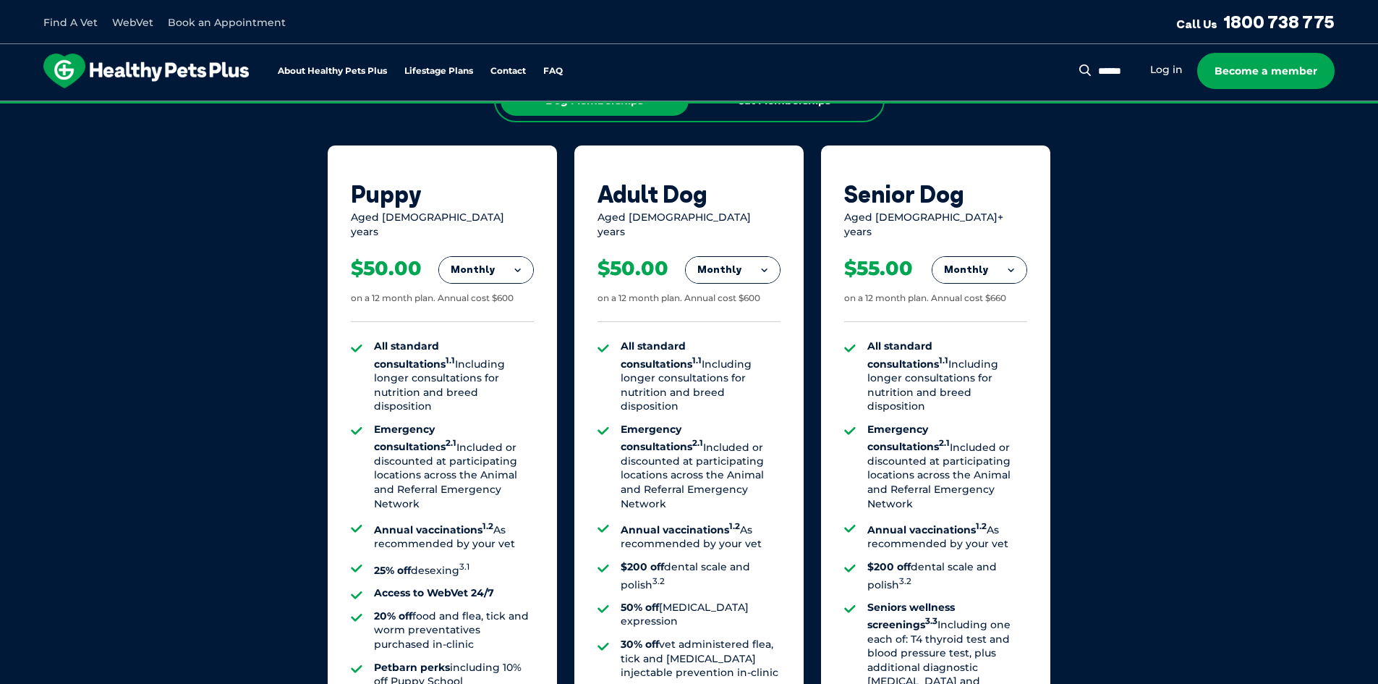 The width and height of the screenshot is (1378, 684). Describe the element at coordinates (454, 569) in the screenshot. I see `li: desexing` at that location.